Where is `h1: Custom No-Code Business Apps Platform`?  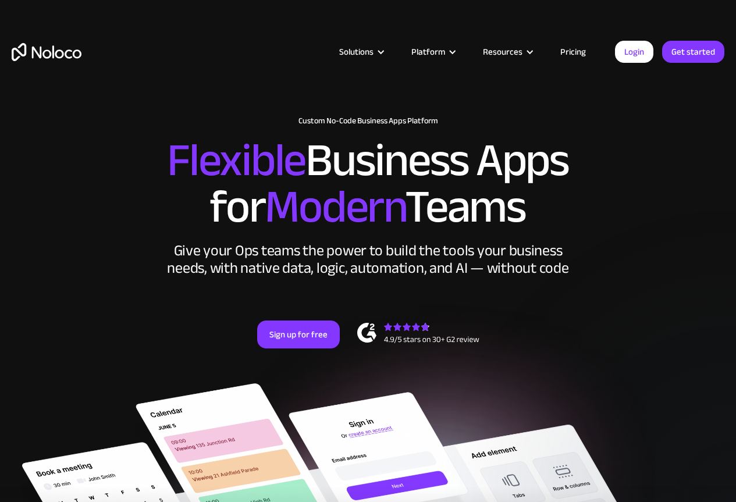 h1: Custom No-Code Business Apps Platform is located at coordinates (368, 121).